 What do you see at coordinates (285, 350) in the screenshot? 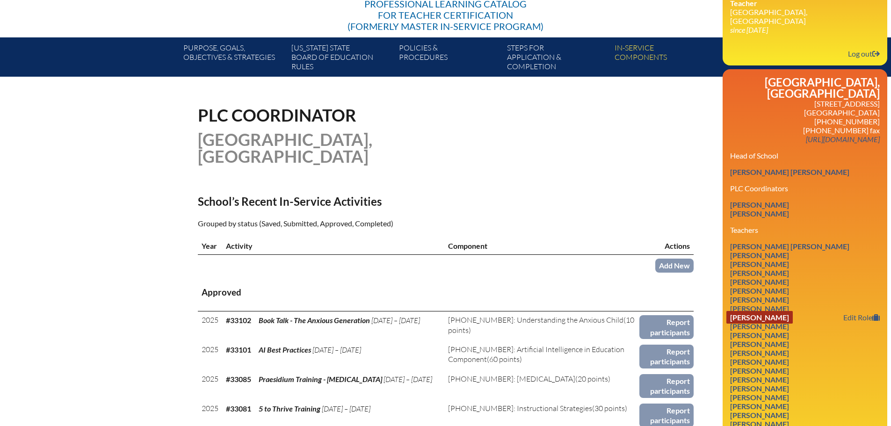
I see `span: AI Best Practices` at bounding box center [285, 350].